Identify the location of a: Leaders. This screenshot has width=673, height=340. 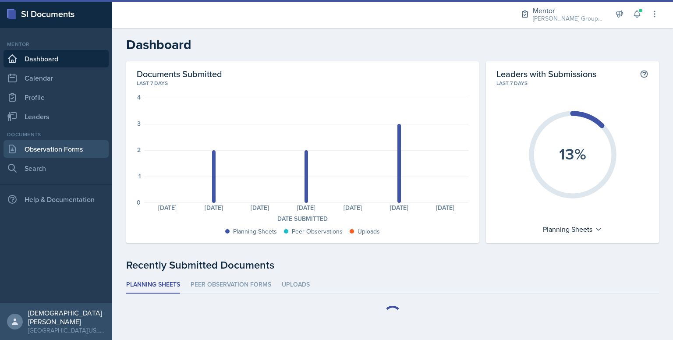
(56, 116).